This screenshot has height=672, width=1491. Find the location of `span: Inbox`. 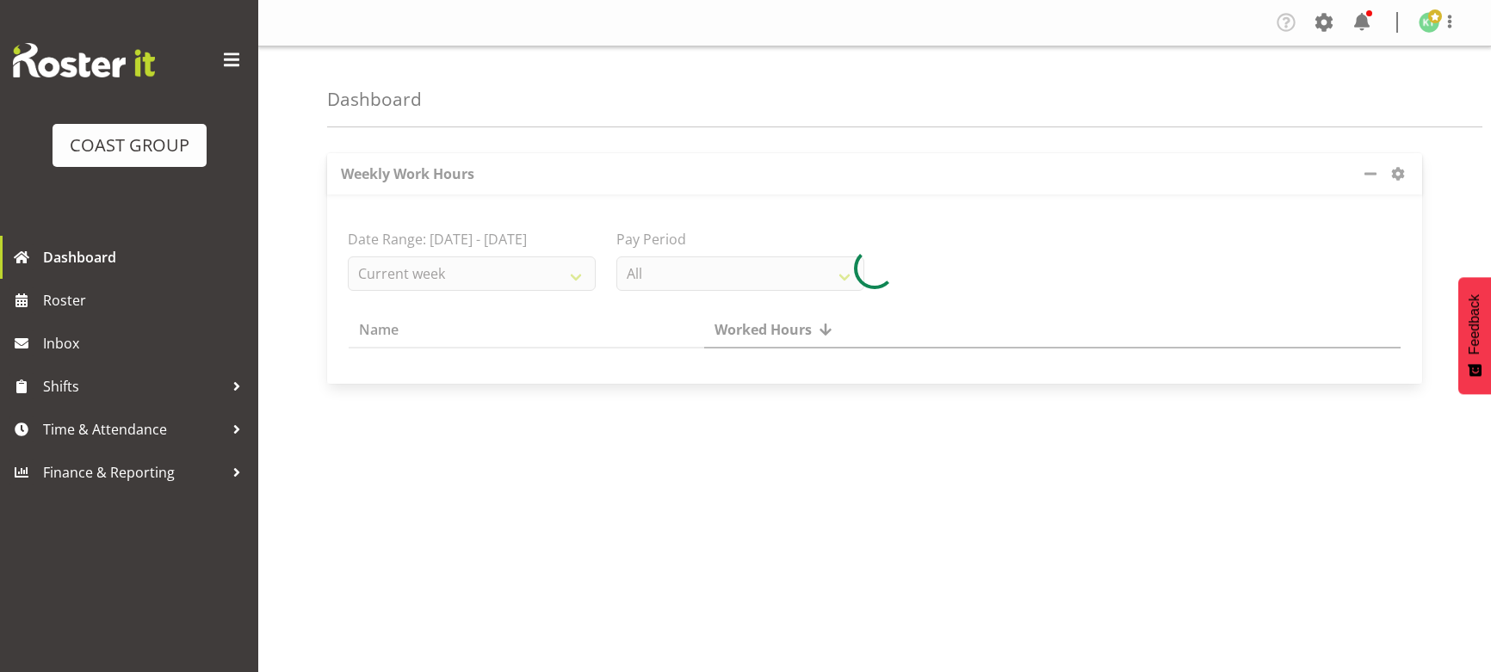

span: Inbox is located at coordinates (146, 344).